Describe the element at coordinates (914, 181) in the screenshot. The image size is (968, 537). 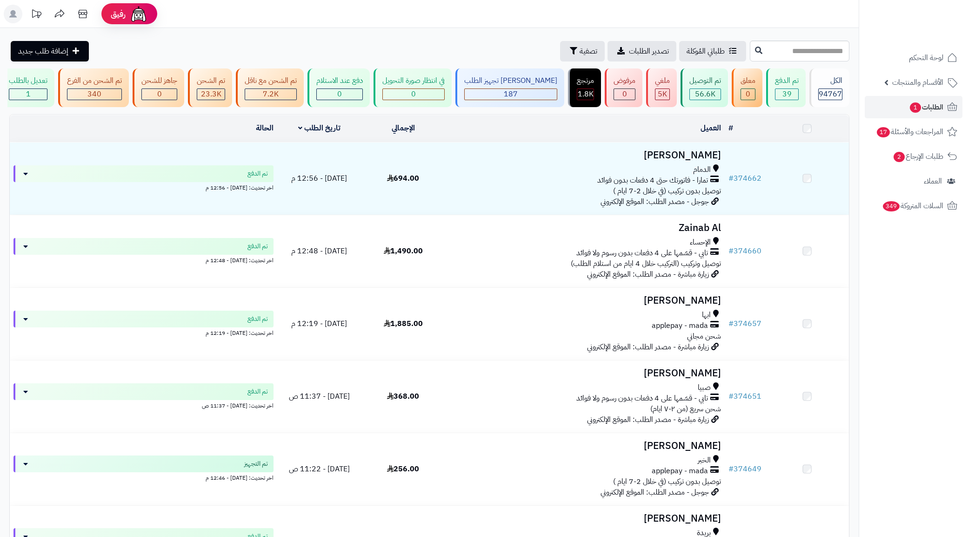
I see `a: العملاء` at that location.